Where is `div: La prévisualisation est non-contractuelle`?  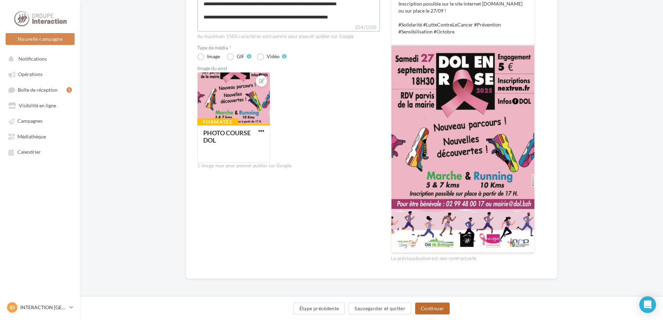 div: La prévisualisation est non-contractuelle is located at coordinates (463, 257).